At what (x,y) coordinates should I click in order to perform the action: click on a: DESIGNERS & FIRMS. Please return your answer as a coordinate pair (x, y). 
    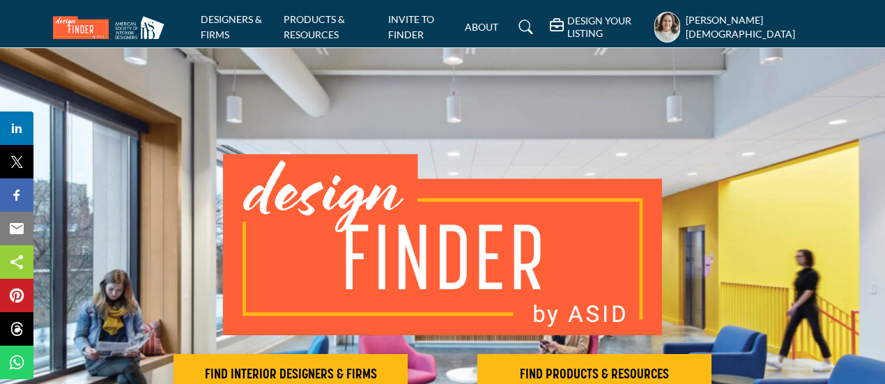
    Looking at the image, I should click on (231, 26).